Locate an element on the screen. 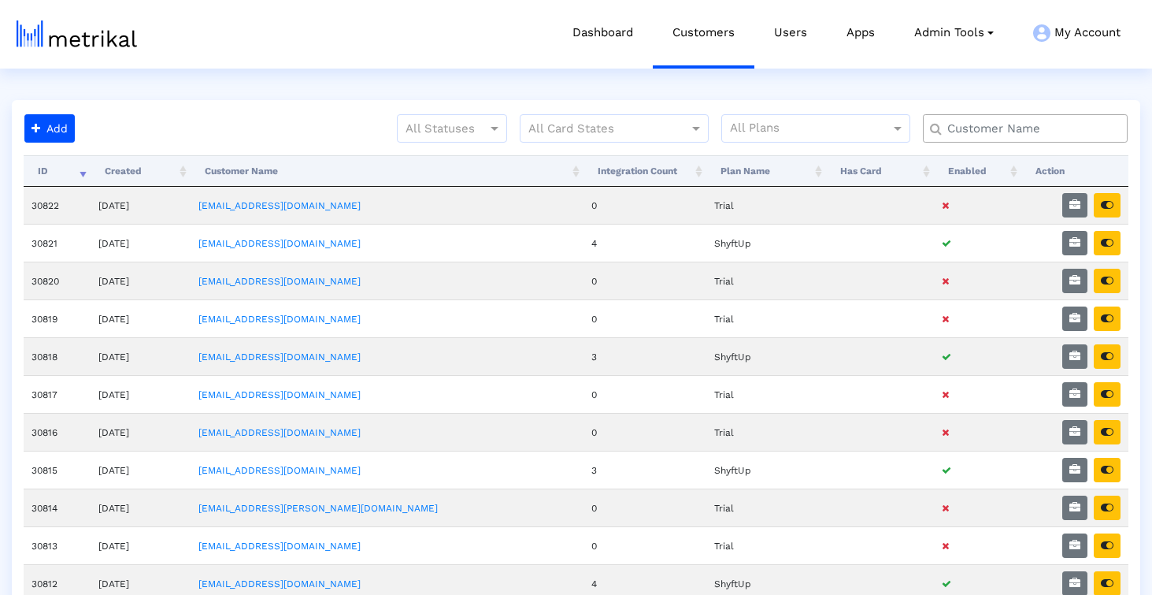 This screenshot has height=595, width=1152. td: 30816 is located at coordinates (57, 432).